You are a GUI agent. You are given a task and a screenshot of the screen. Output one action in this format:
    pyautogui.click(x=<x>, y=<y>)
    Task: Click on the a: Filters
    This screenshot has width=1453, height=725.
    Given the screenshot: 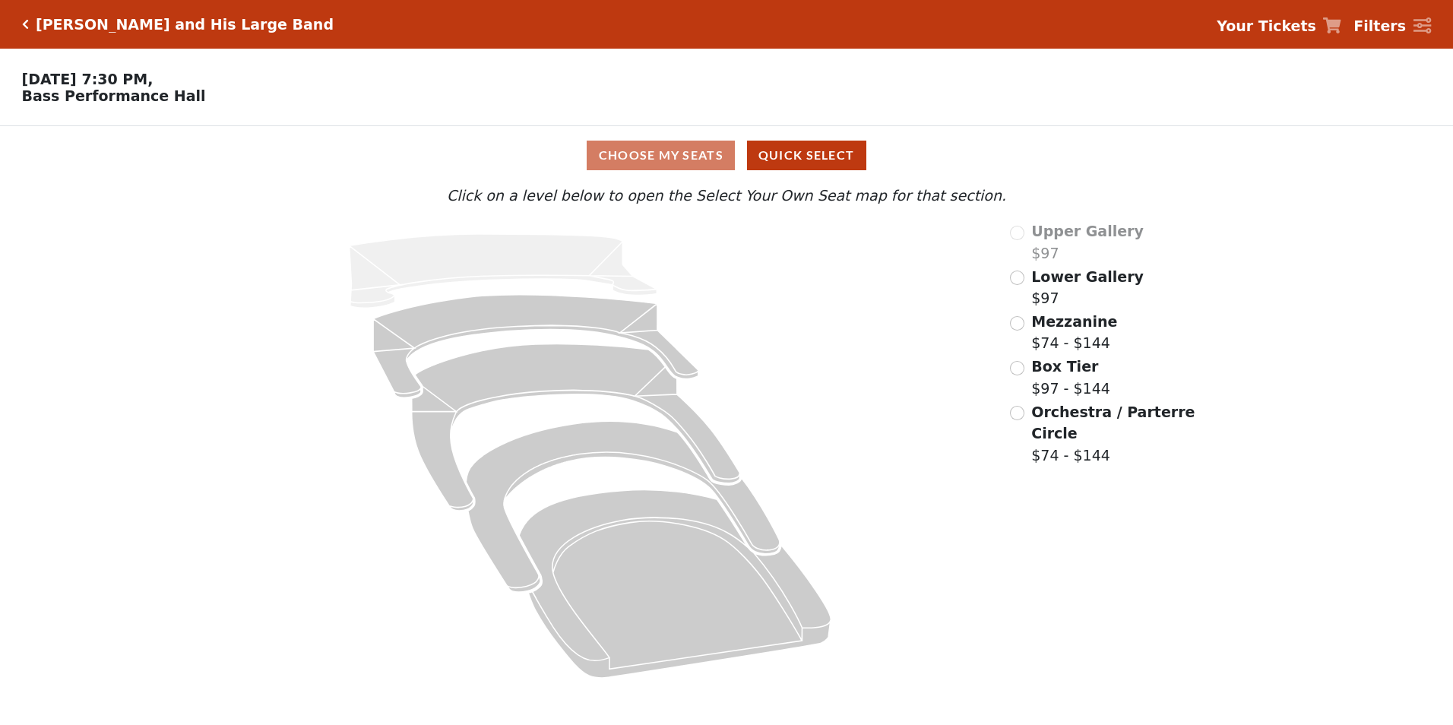 What is the action you would take?
    pyautogui.click(x=1392, y=26)
    